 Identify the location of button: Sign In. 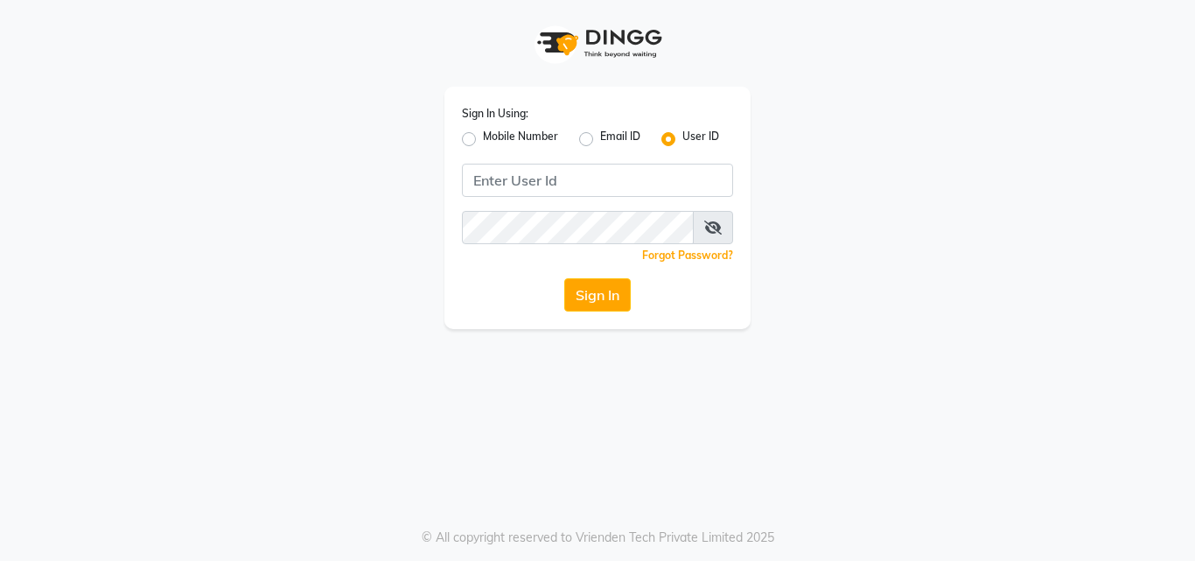
(597, 295).